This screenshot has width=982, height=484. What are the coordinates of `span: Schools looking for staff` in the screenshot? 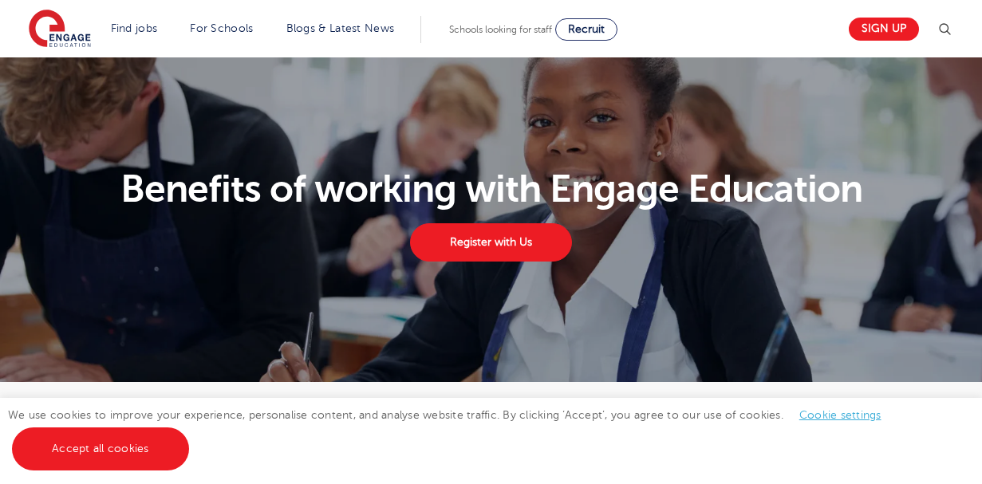 It's located at (500, 30).